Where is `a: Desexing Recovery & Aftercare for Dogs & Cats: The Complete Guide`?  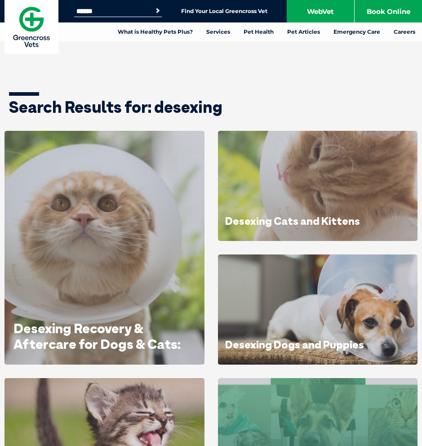 a: Desexing Recovery & Aftercare for Dogs & Cats: The Complete Guide is located at coordinates (97, 343).